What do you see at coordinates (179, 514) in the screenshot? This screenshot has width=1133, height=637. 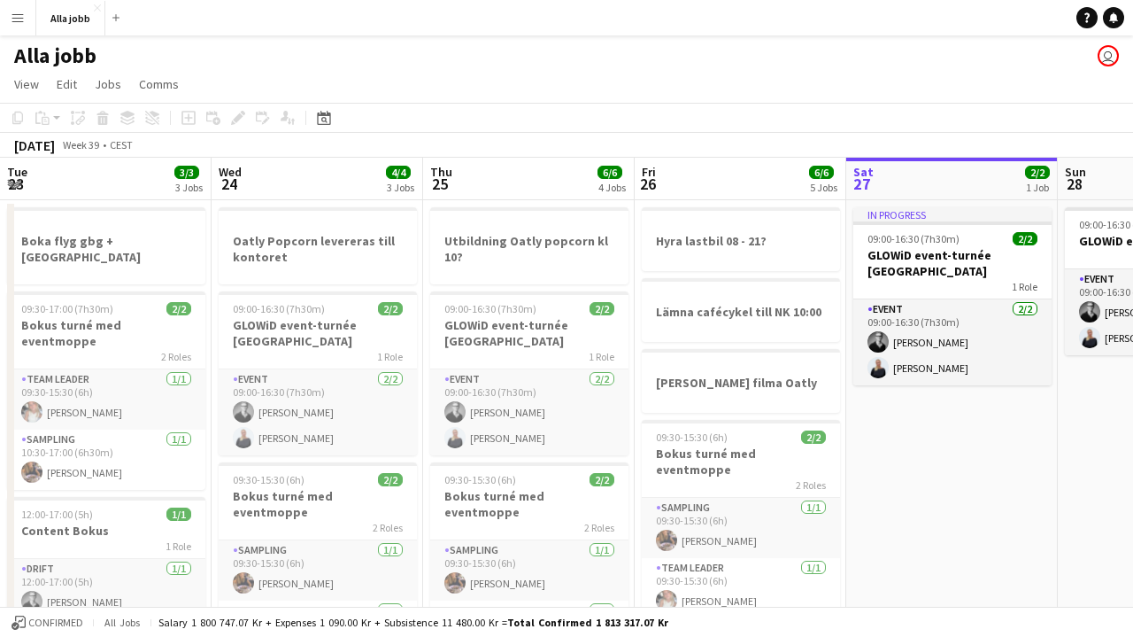 I see `span: 1/1` at bounding box center [179, 514].